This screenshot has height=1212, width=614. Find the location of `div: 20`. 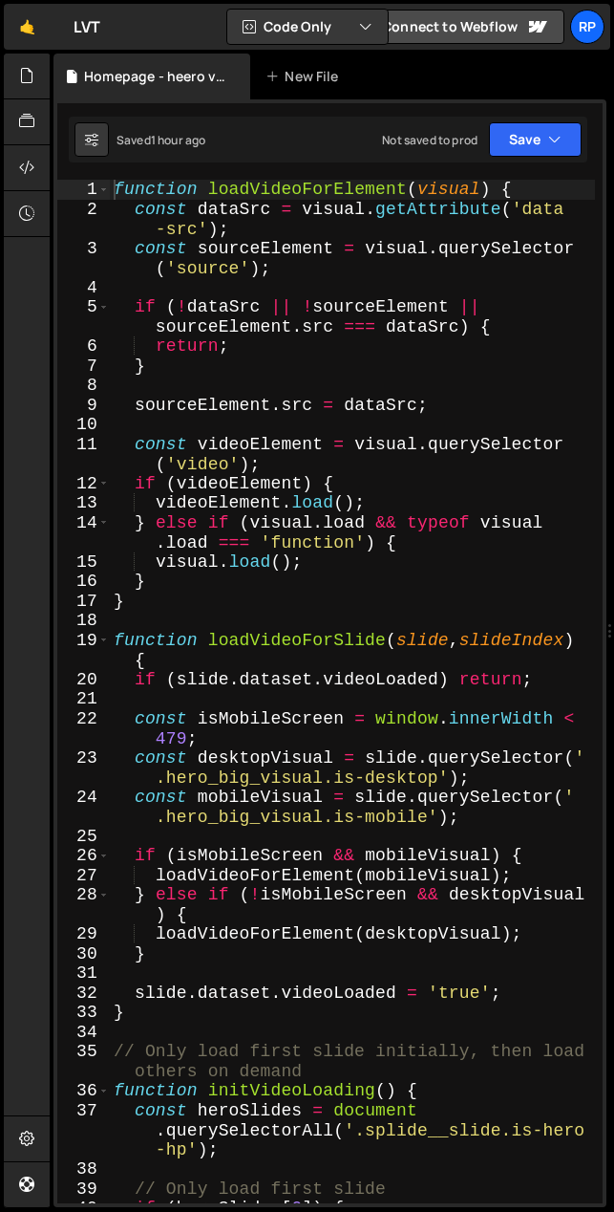

div: 20 is located at coordinates (83, 679).